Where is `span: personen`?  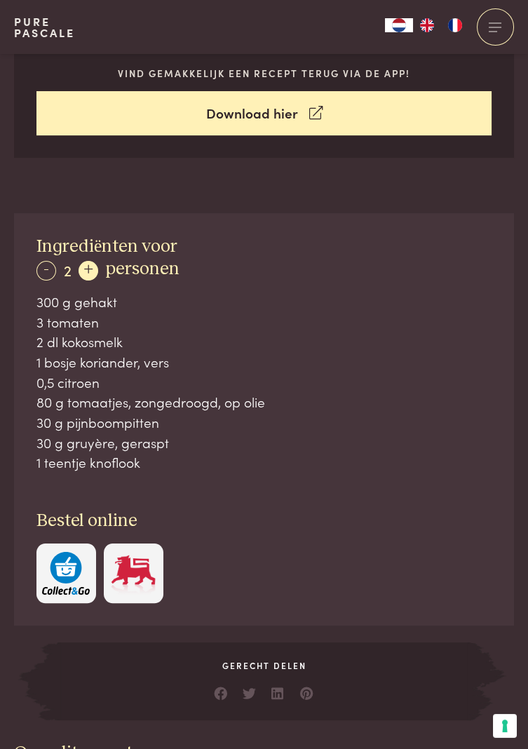
span: personen is located at coordinates (142, 268).